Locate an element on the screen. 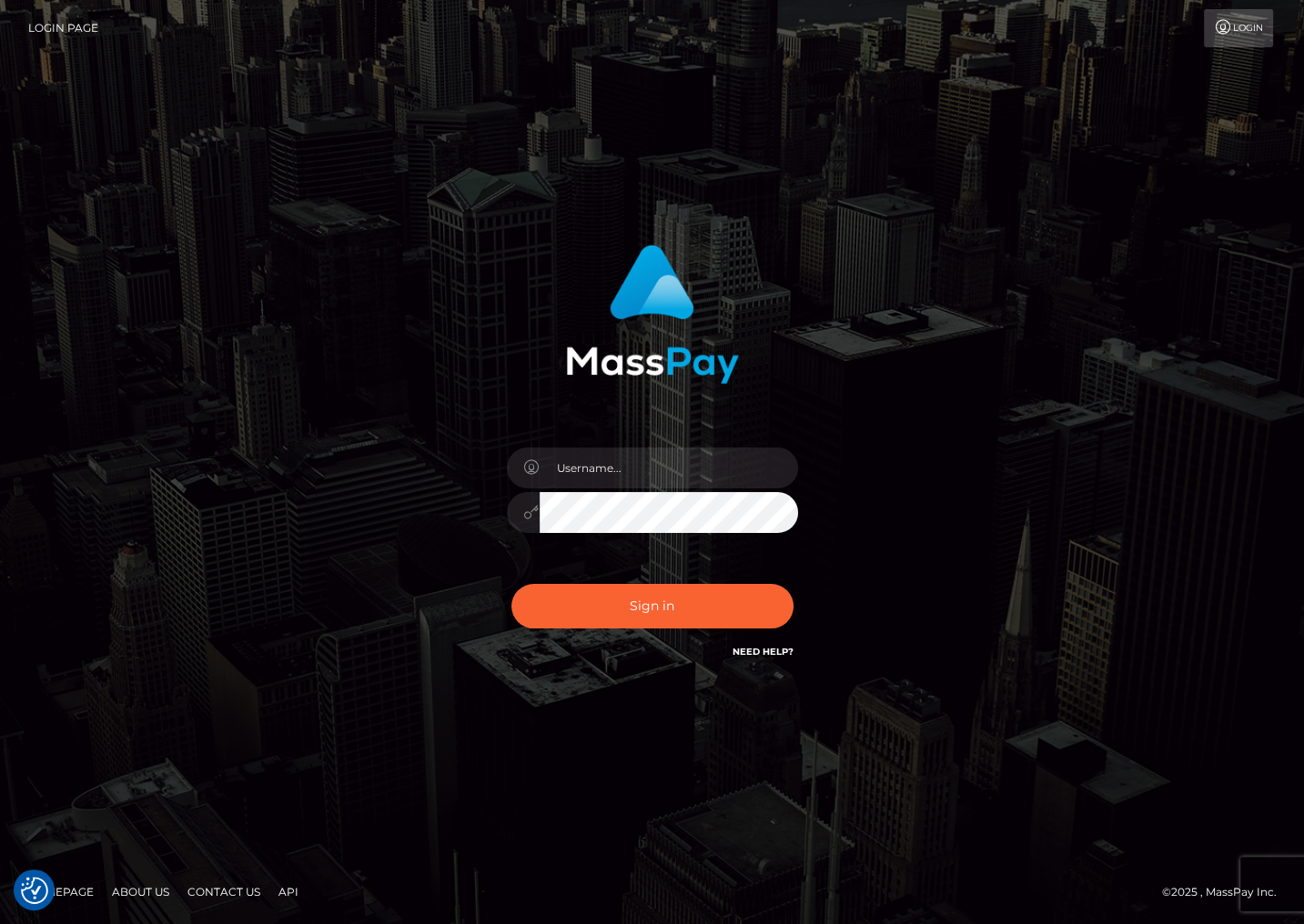 This screenshot has height=924, width=1304. div: © 2025 , MassPay Inc. is located at coordinates (1226, 892).